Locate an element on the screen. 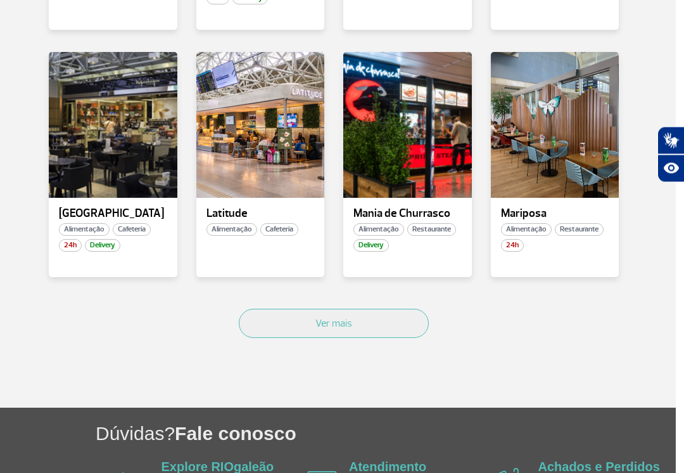 The height and width of the screenshot is (473, 684). span: Fale conosco is located at coordinates (236, 433).